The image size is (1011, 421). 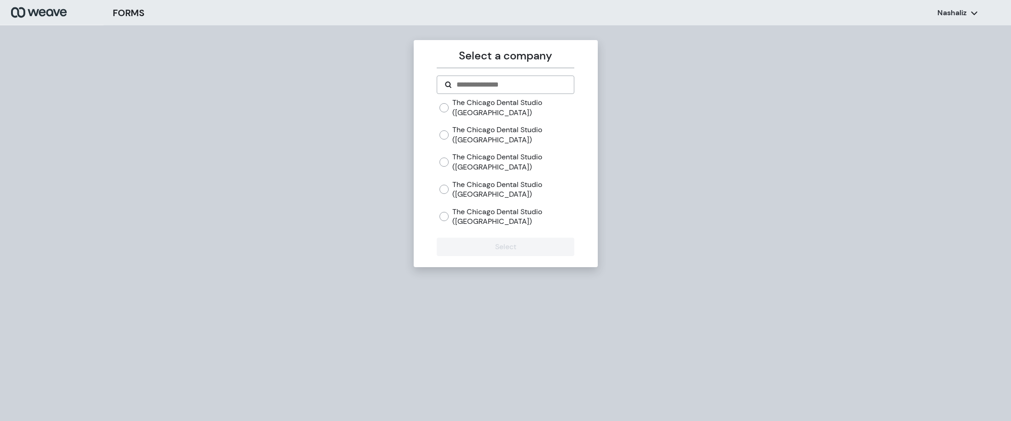 I want to click on p: Nashaliz, so click(x=952, y=13).